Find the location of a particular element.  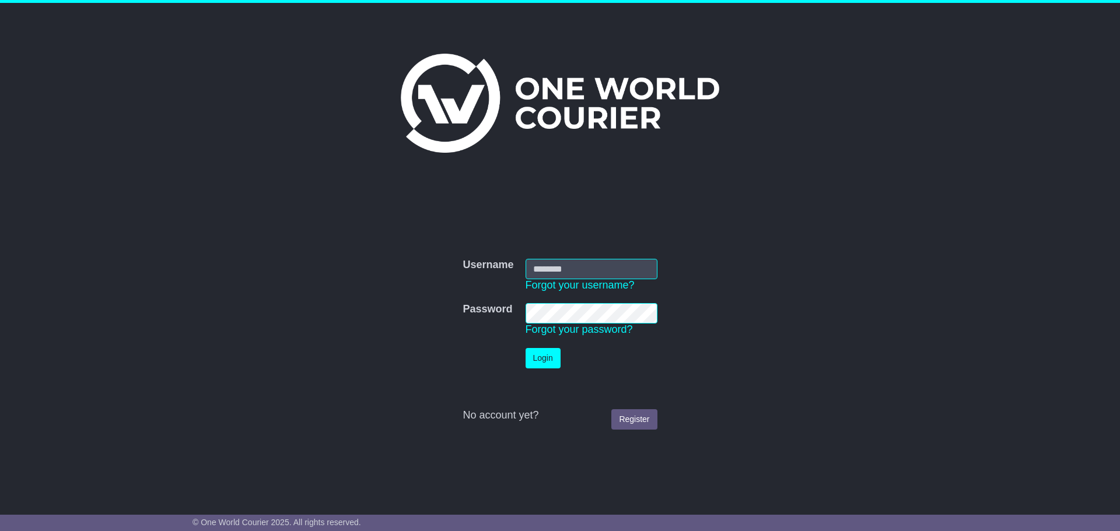

a: Forgot your password? is located at coordinates (579, 330).